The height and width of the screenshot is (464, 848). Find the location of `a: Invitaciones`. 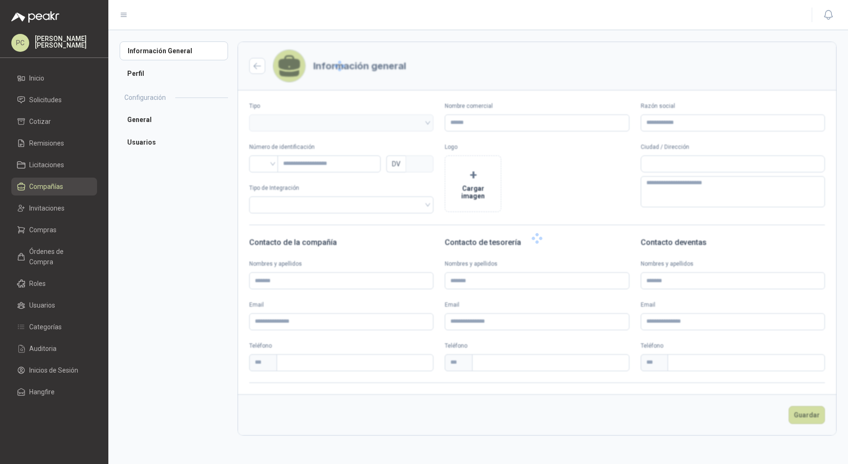

a: Invitaciones is located at coordinates (54, 208).